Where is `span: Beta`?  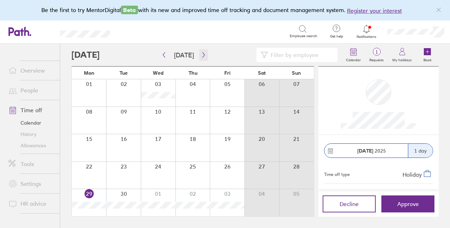 span: Beta is located at coordinates (129, 10).